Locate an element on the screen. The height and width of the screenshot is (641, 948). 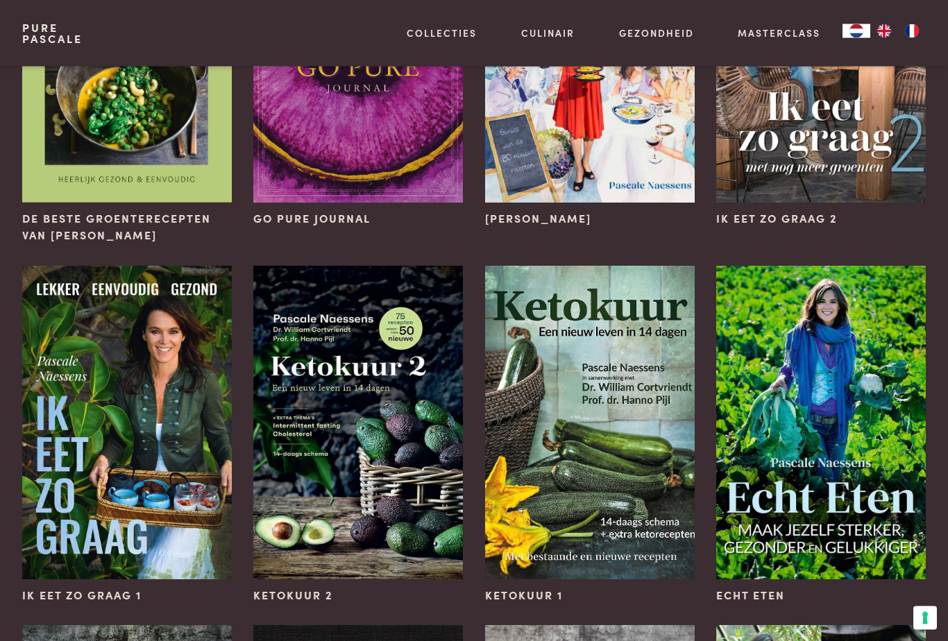
a: Ik eet zo graag 1 Ik eet zo graag 1 is located at coordinates (127, 435).